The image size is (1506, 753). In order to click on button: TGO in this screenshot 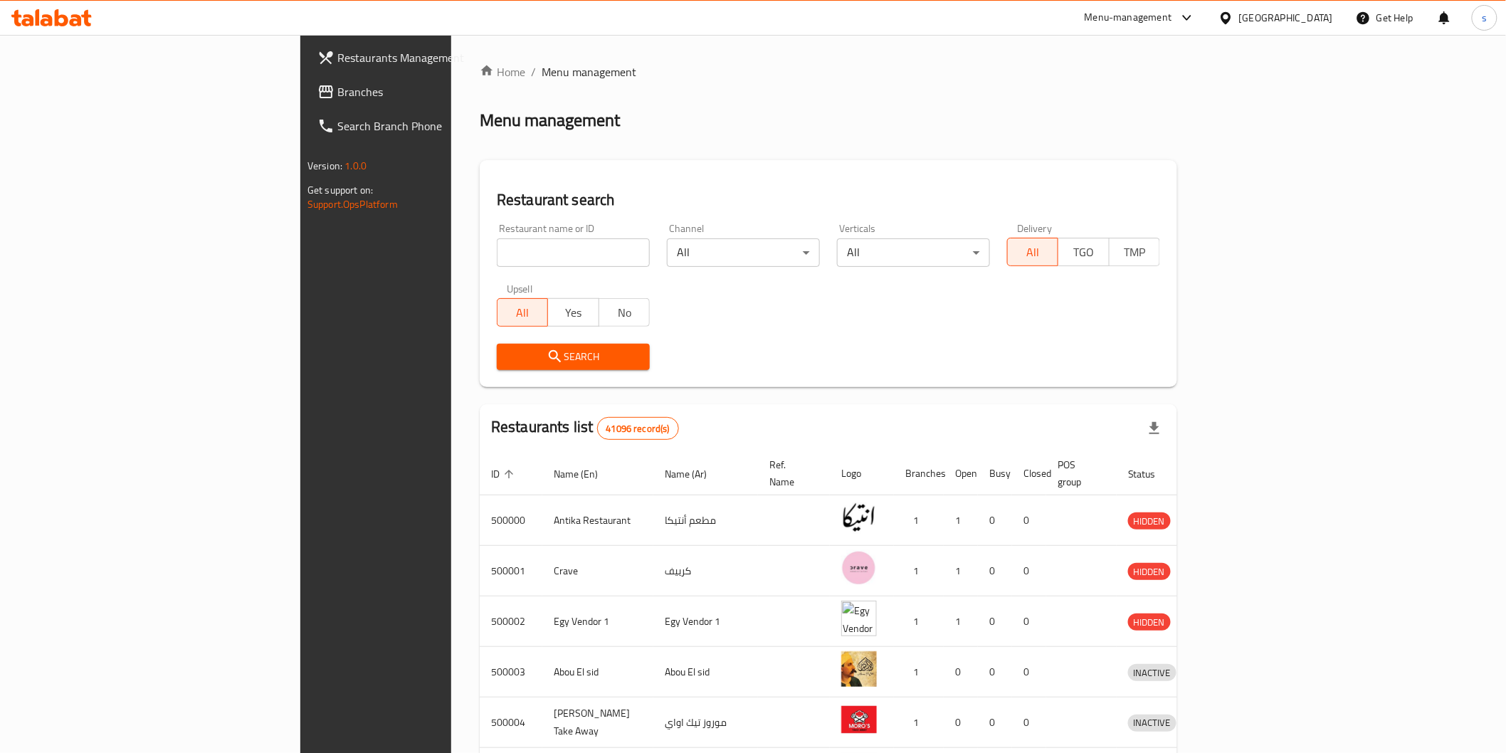, I will do `click(1083, 252)`.